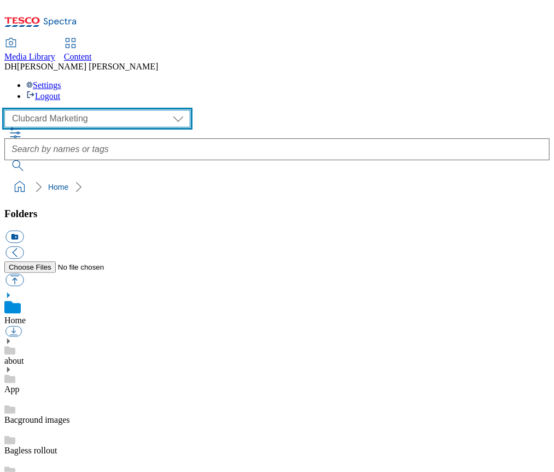  I want to click on a: Logout, so click(43, 96).